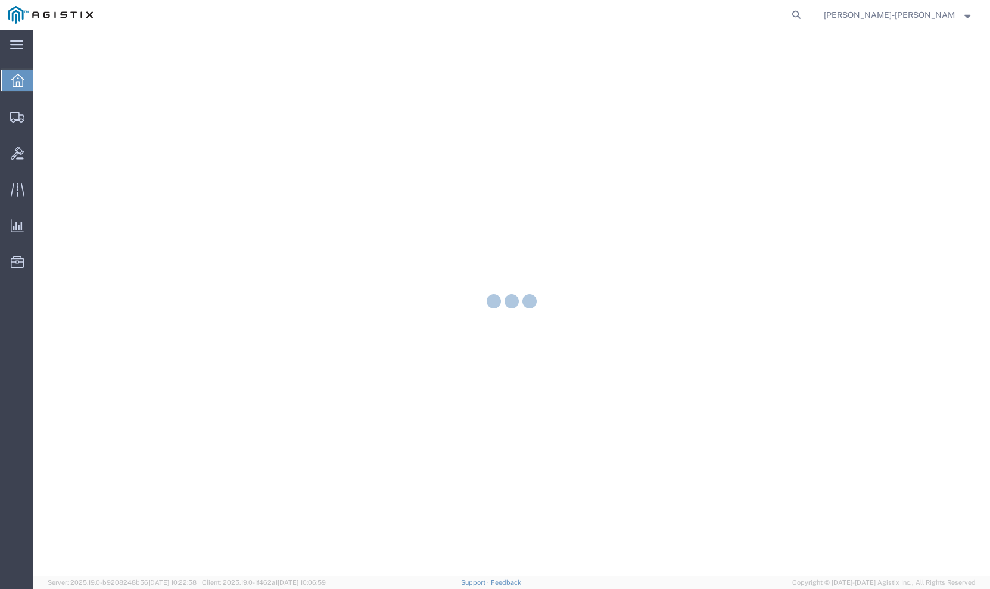 Image resolution: width=990 pixels, height=589 pixels. Describe the element at coordinates (889, 15) in the screenshot. I see `span: Alexia Massiah-Alexis` at that location.